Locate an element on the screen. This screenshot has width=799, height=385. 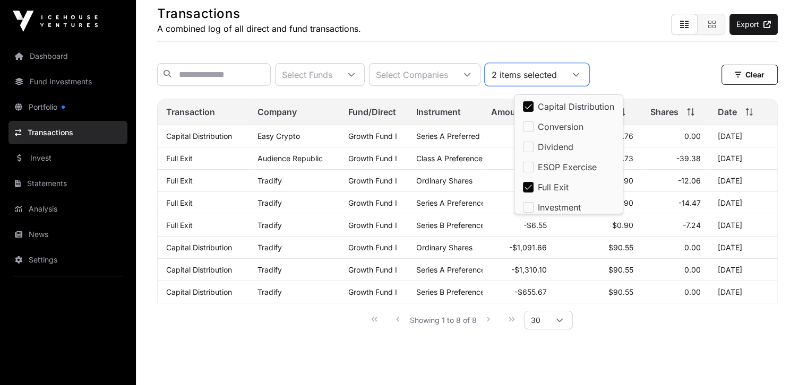
span: -14.47 is located at coordinates (689, 203).